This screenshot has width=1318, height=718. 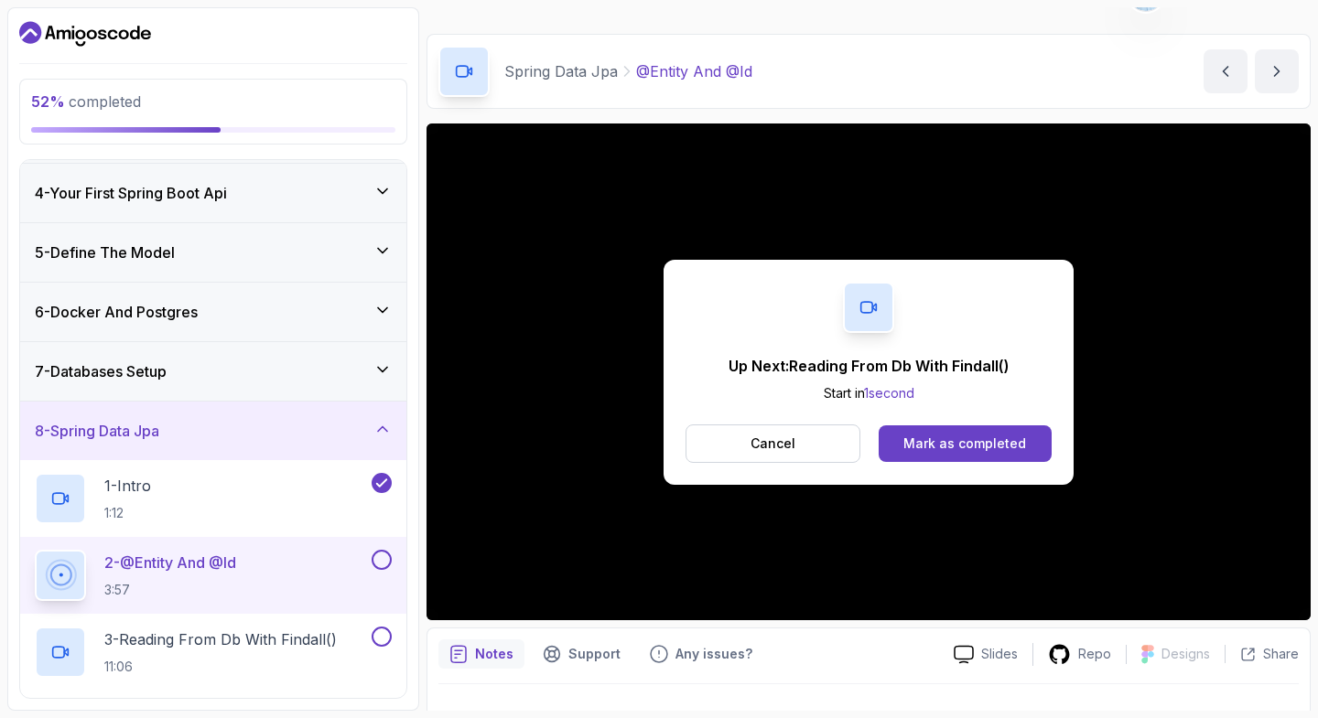 What do you see at coordinates (1079, 654) in the screenshot?
I see `a: Repo` at bounding box center [1079, 654].